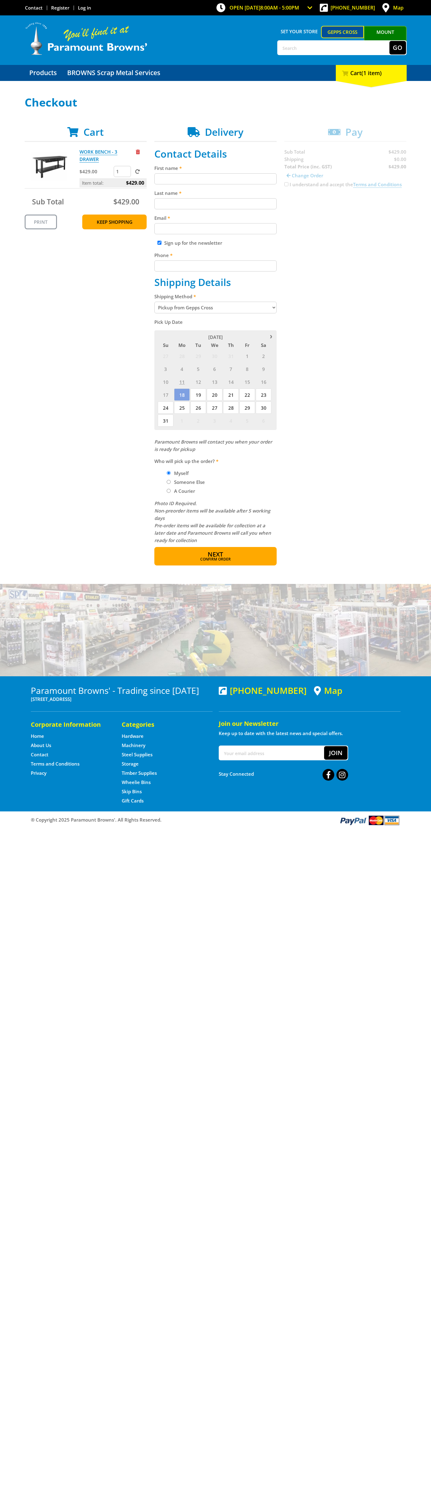  I want to click on span: Tu, so click(198, 345).